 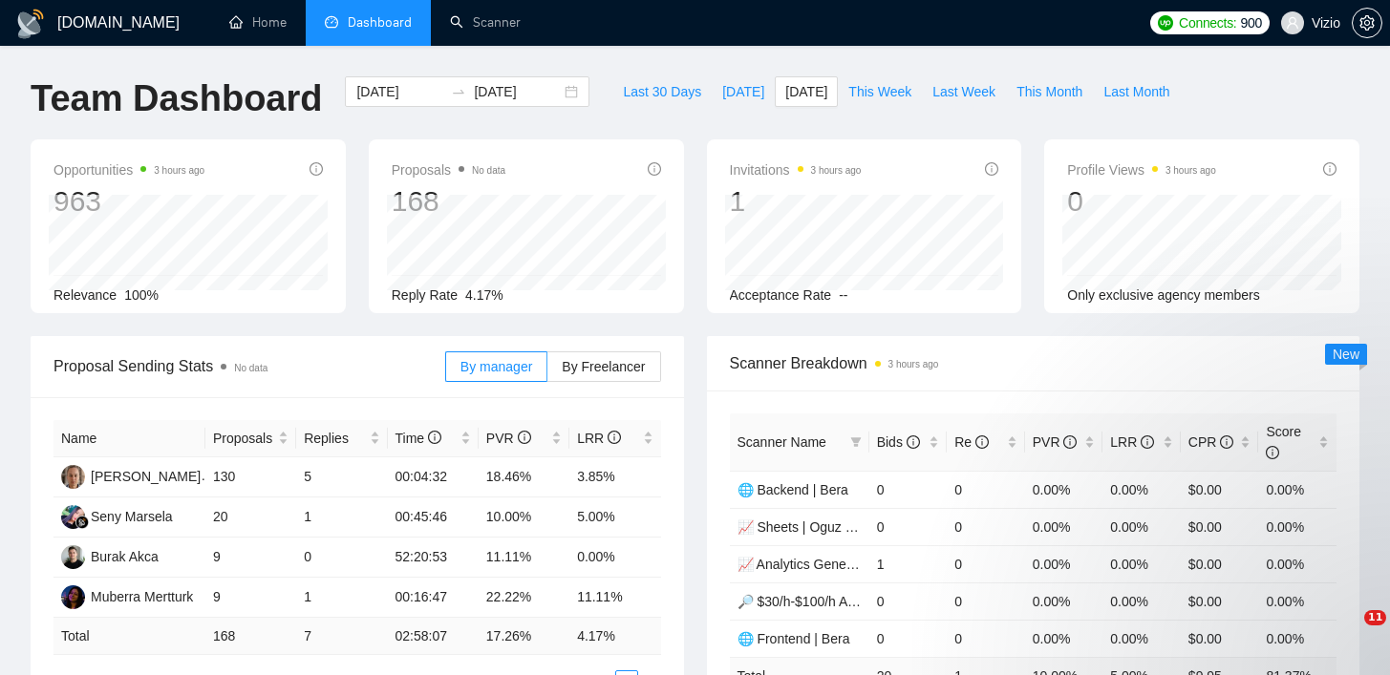 What do you see at coordinates (250, 518) in the screenshot?
I see `td: 20` at bounding box center [250, 518].